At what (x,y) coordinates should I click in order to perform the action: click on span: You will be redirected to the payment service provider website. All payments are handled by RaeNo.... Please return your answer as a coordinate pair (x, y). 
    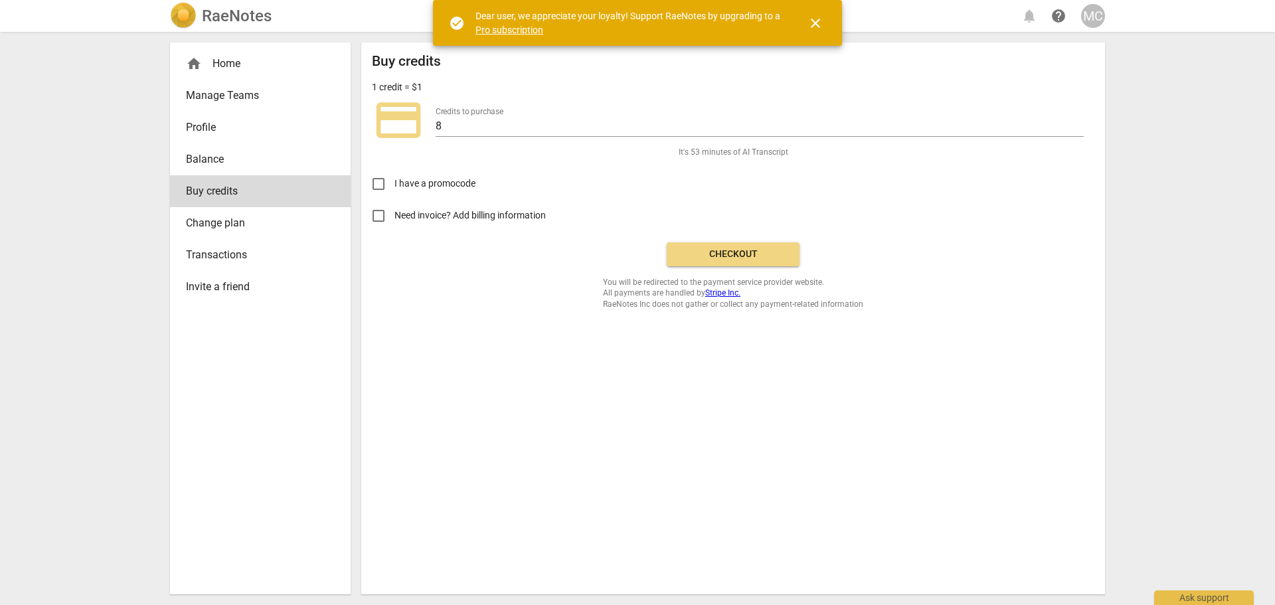
    Looking at the image, I should click on (733, 293).